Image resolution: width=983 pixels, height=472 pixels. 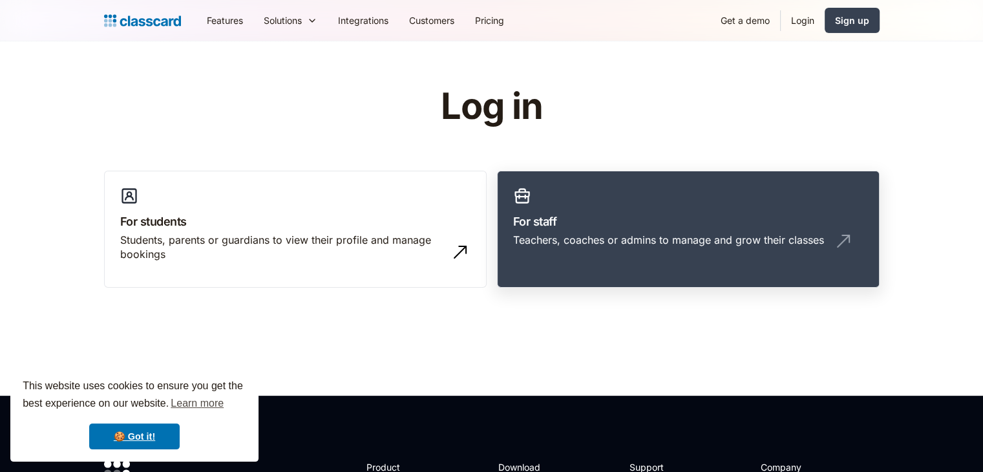 What do you see at coordinates (668, 240) in the screenshot?
I see `div: Teachers, coaches or admins to manage and grow their classes` at bounding box center [668, 240].